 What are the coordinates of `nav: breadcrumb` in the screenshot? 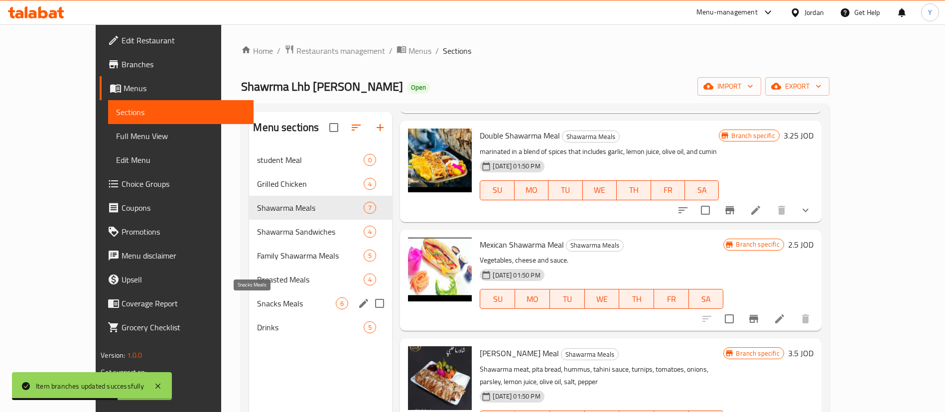 It's located at (535, 51).